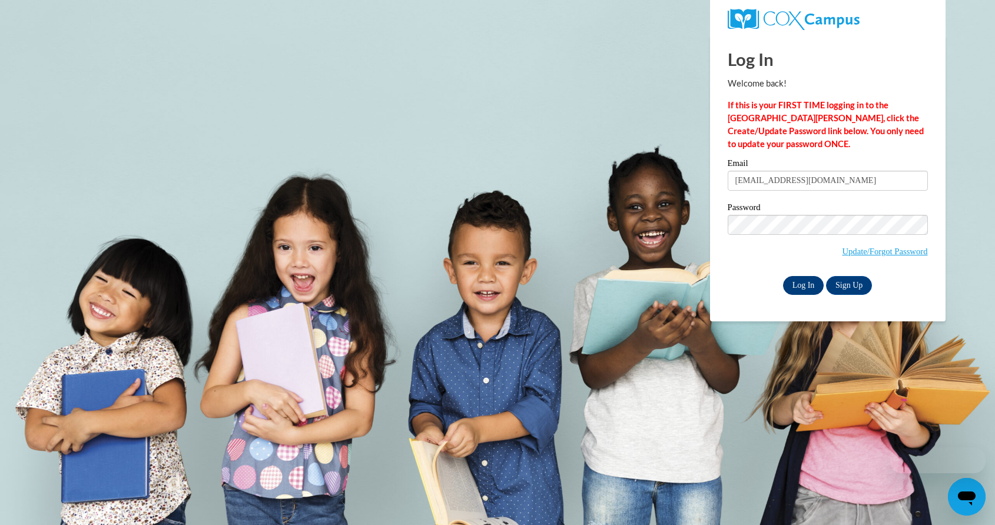 Image resolution: width=995 pixels, height=525 pixels. I want to click on label: Password, so click(828, 209).